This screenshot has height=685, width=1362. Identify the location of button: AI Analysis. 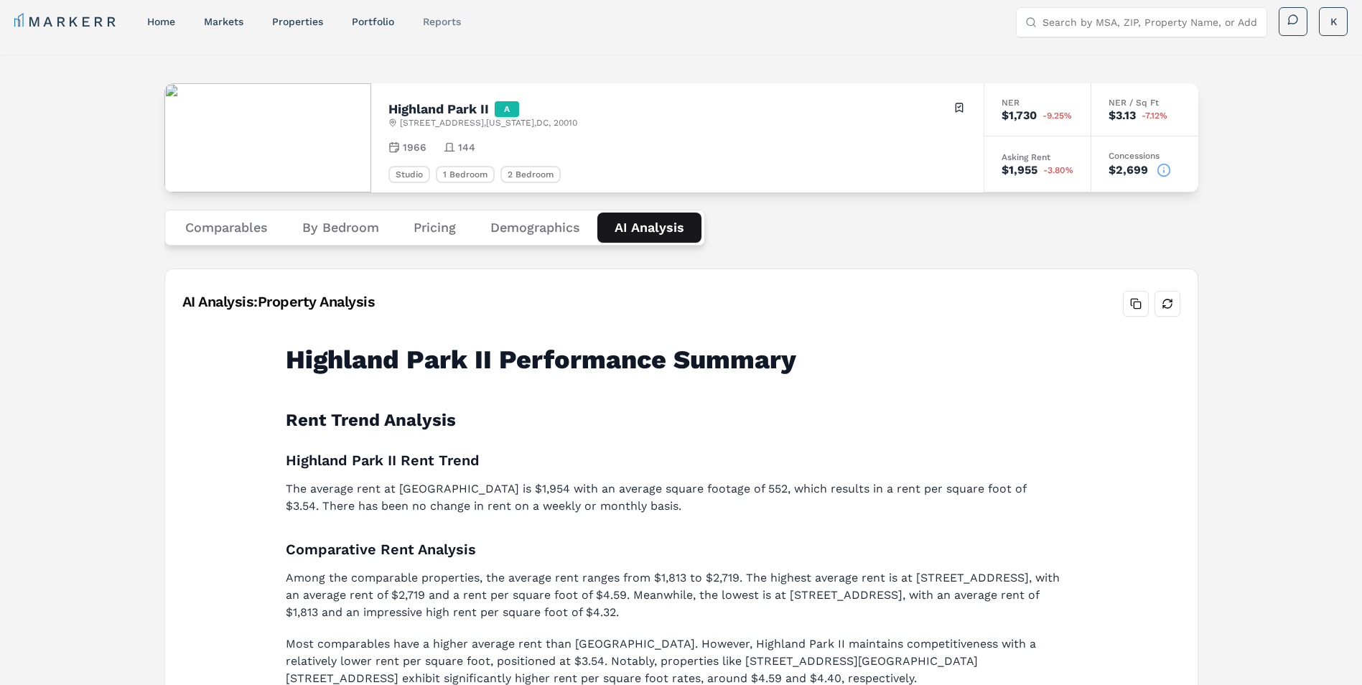
(649, 228).